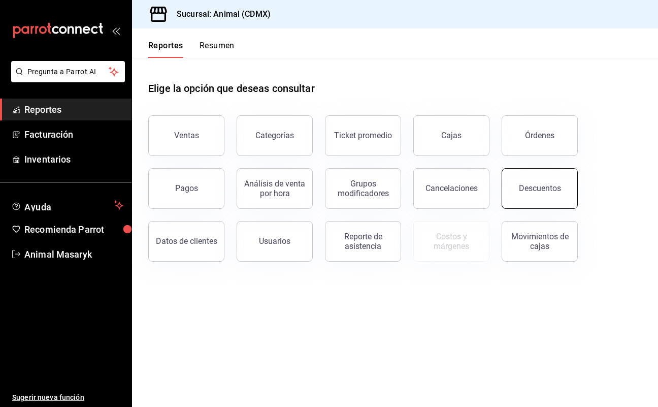 The width and height of the screenshot is (658, 407). What do you see at coordinates (363, 241) in the screenshot?
I see `button: Reporte de asistencia` at bounding box center [363, 241].